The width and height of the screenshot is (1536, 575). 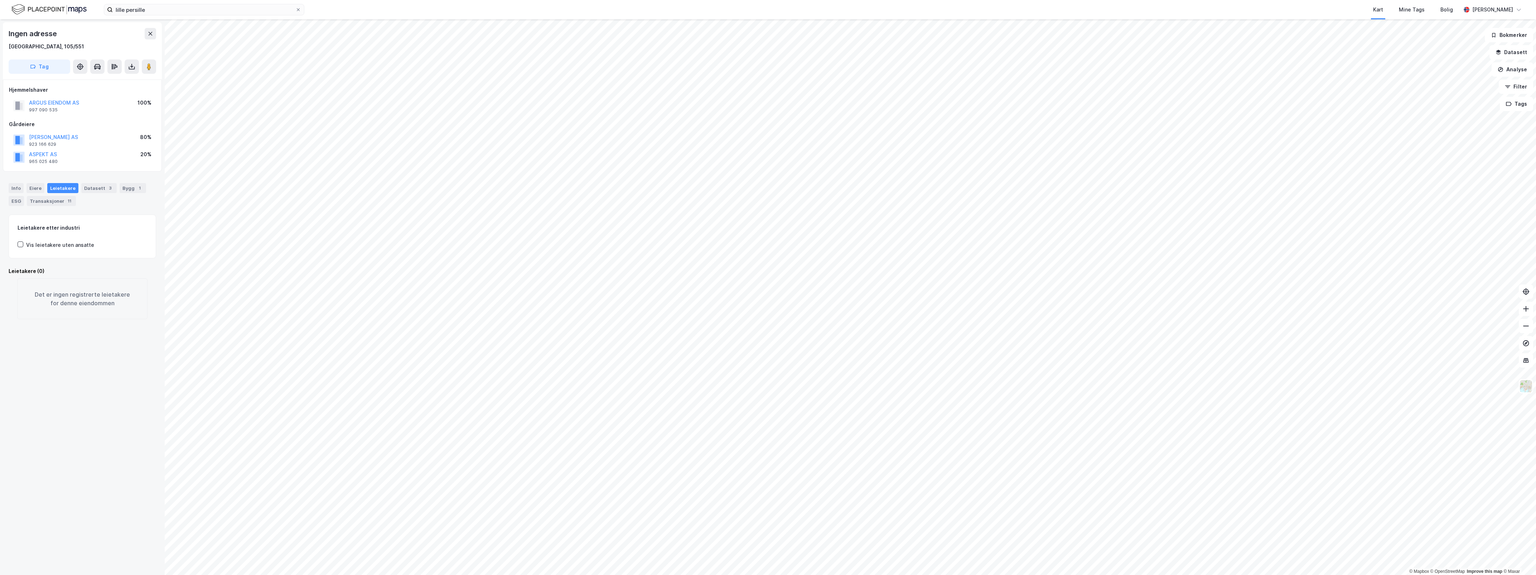 What do you see at coordinates (16, 188) in the screenshot?
I see `div: Info` at bounding box center [16, 188].